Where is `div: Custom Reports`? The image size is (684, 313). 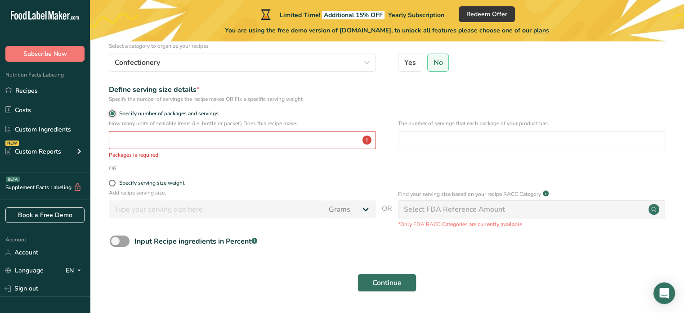 div: Custom Reports is located at coordinates (33, 151).